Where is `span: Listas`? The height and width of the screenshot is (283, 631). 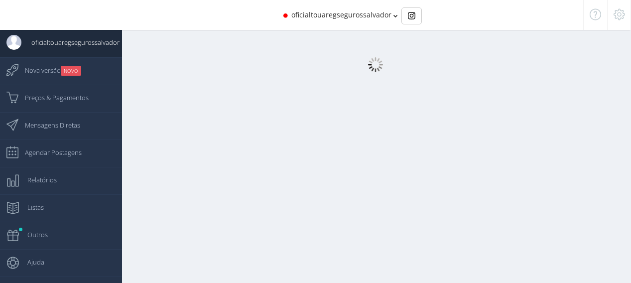
span: Listas is located at coordinates (30, 207).